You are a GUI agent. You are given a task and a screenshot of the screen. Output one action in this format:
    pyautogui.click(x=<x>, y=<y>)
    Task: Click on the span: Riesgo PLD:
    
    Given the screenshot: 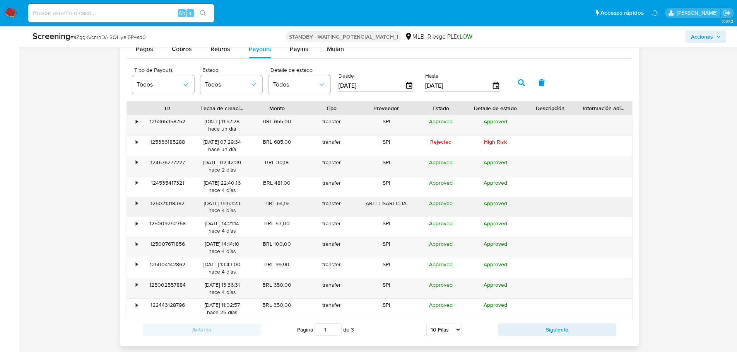 What is the action you would take?
    pyautogui.click(x=450, y=37)
    